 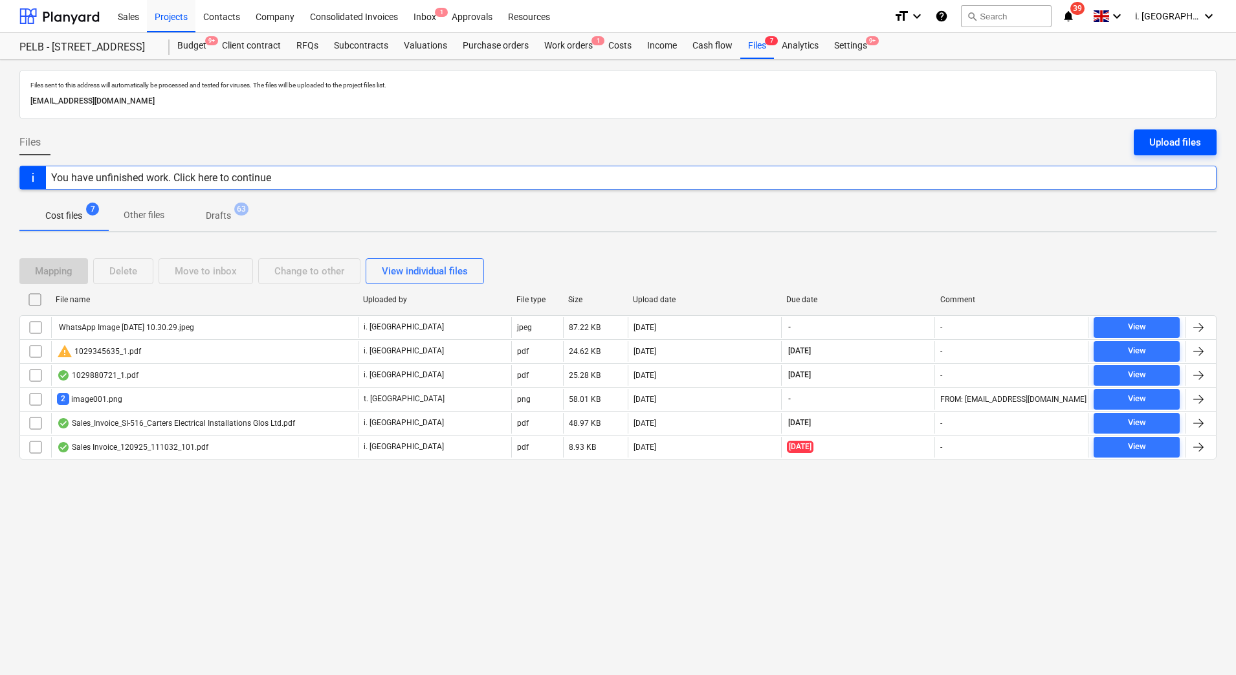 I want to click on a: RFQs, so click(x=307, y=46).